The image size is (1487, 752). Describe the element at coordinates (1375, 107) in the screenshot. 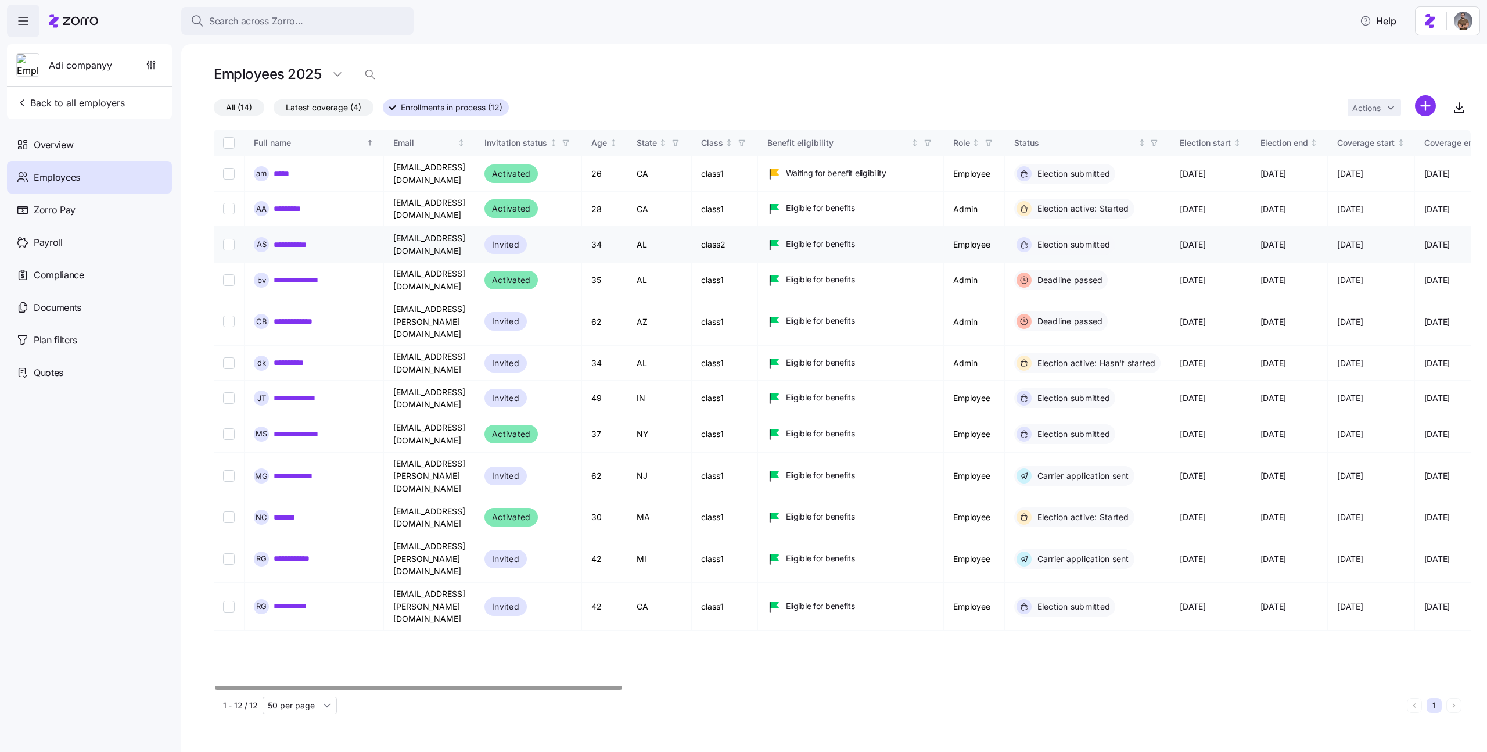

I see `button: Actions` at that location.